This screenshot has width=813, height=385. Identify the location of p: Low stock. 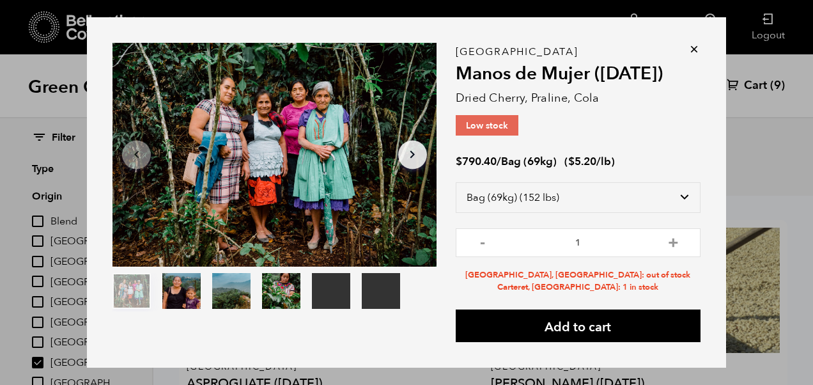
(487, 125).